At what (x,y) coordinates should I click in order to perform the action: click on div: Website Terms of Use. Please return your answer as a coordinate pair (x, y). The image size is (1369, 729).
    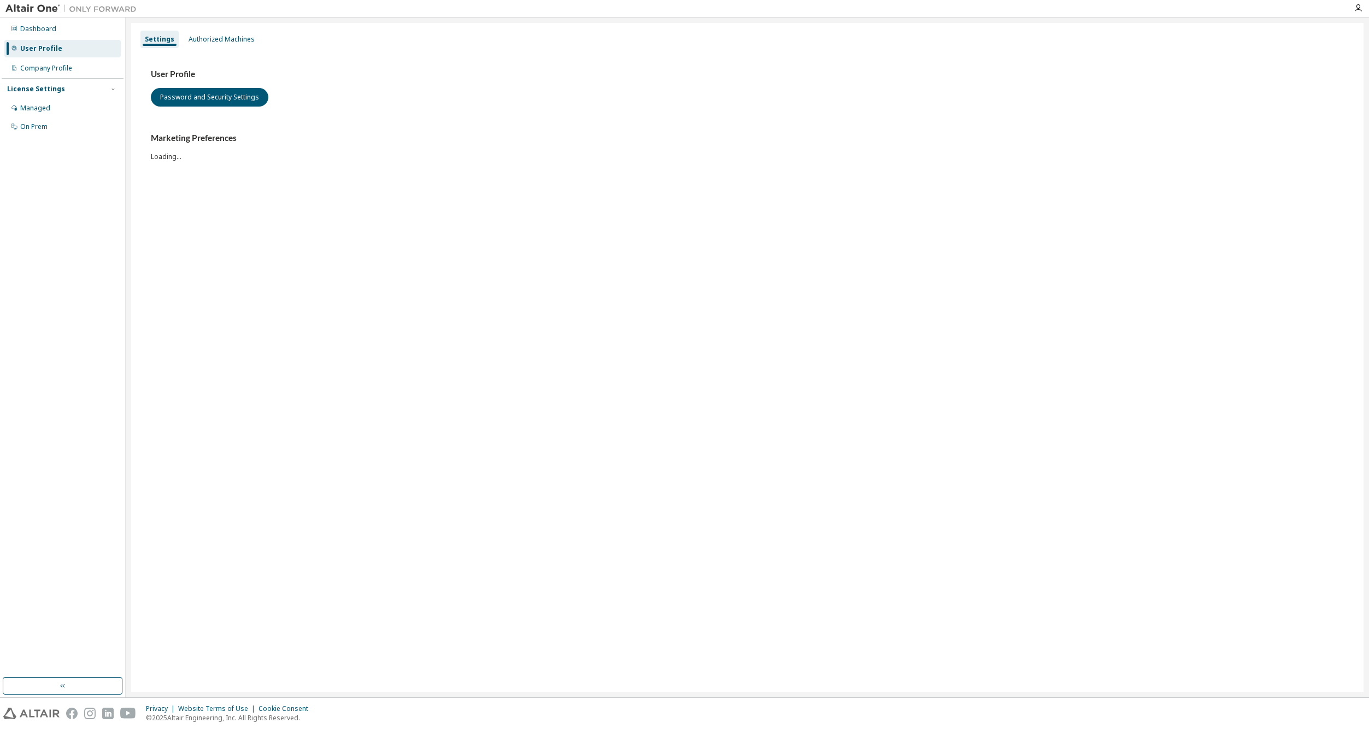
    Looking at the image, I should click on (218, 709).